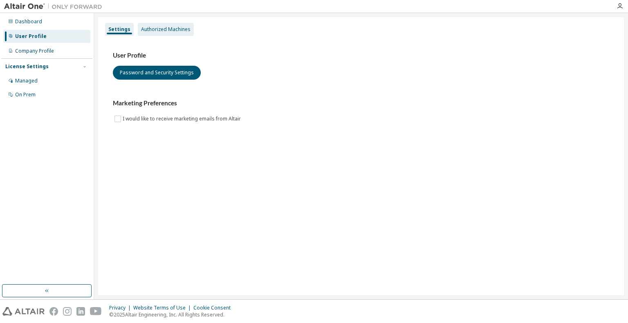 This screenshot has height=323, width=628. I want to click on div: Settings, so click(119, 29).